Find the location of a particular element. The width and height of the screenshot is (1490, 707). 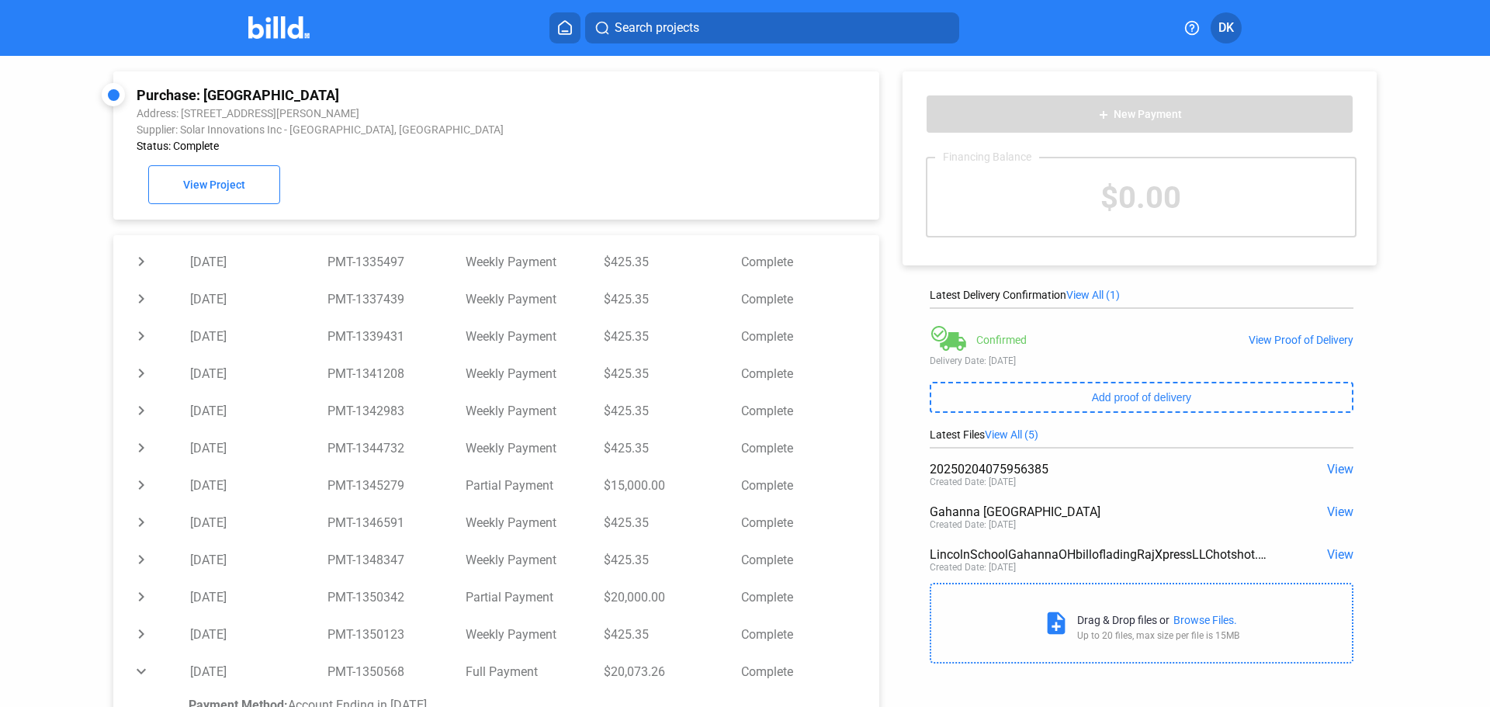

div: $0.00 is located at coordinates (1141, 197).